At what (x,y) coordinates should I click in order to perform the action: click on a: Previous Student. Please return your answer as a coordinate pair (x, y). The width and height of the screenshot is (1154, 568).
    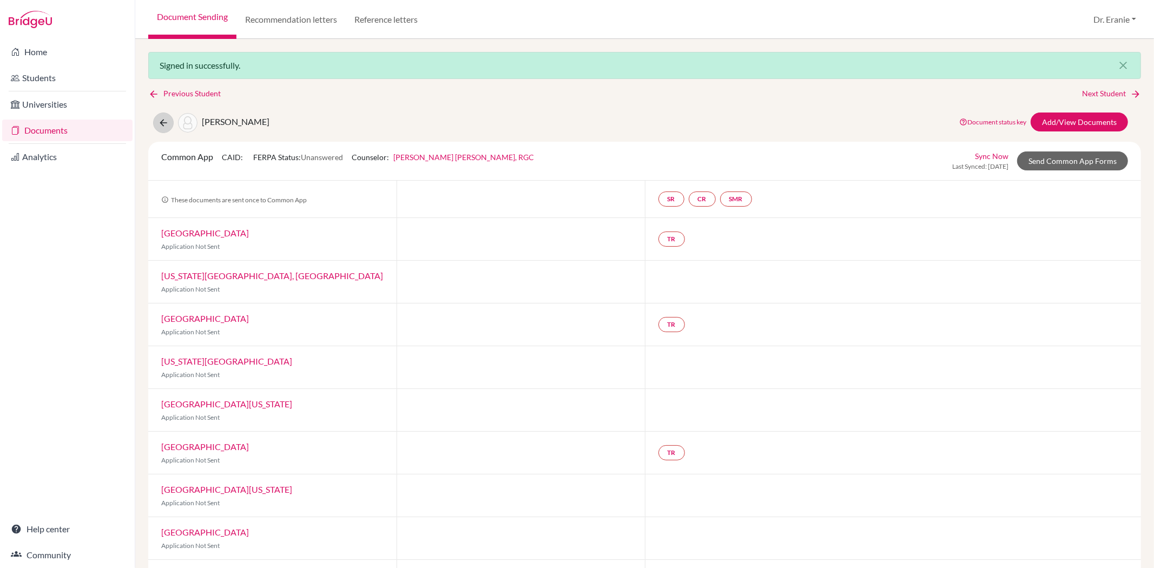
    Looking at the image, I should click on (189, 94).